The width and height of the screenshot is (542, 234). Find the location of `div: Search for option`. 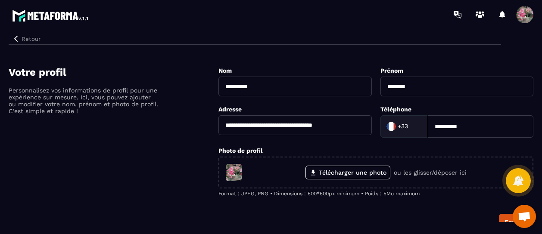

div: Search for option is located at coordinates (404, 127).